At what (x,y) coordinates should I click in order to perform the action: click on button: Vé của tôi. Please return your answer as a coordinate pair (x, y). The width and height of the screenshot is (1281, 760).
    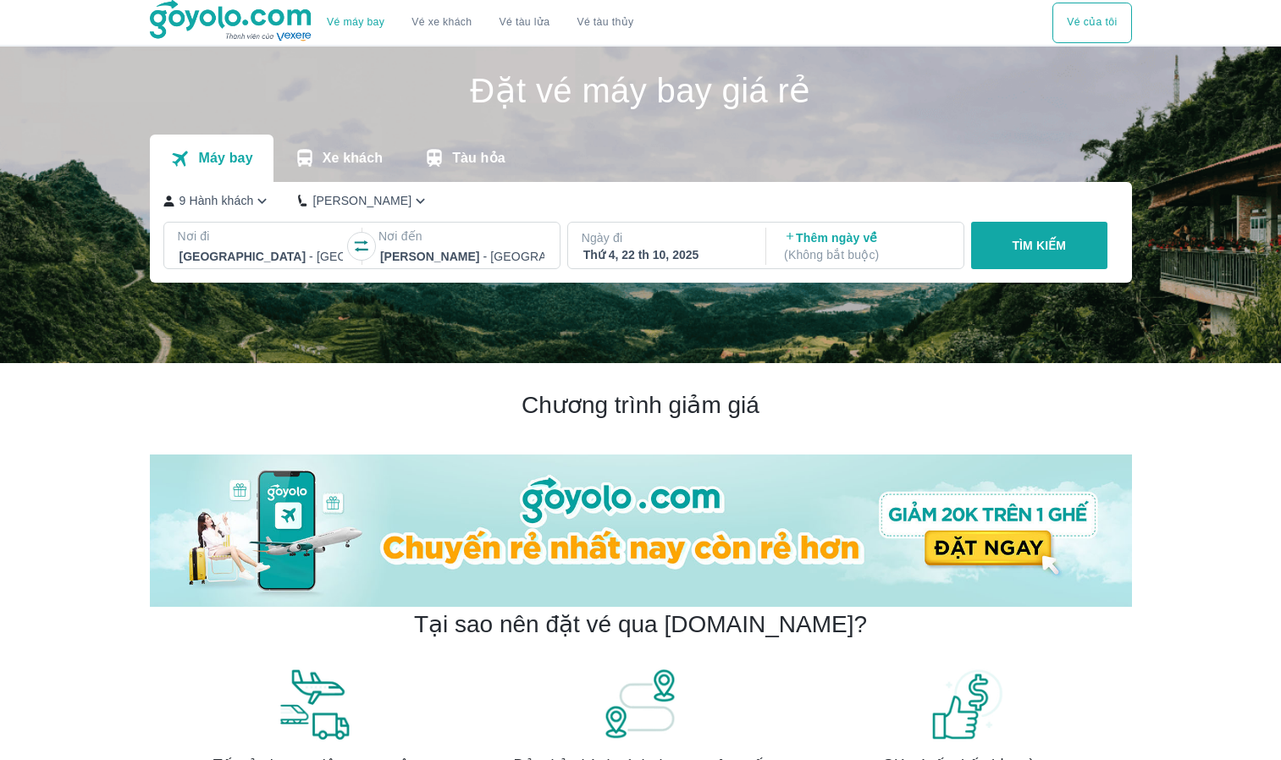
    Looking at the image, I should click on (1091, 23).